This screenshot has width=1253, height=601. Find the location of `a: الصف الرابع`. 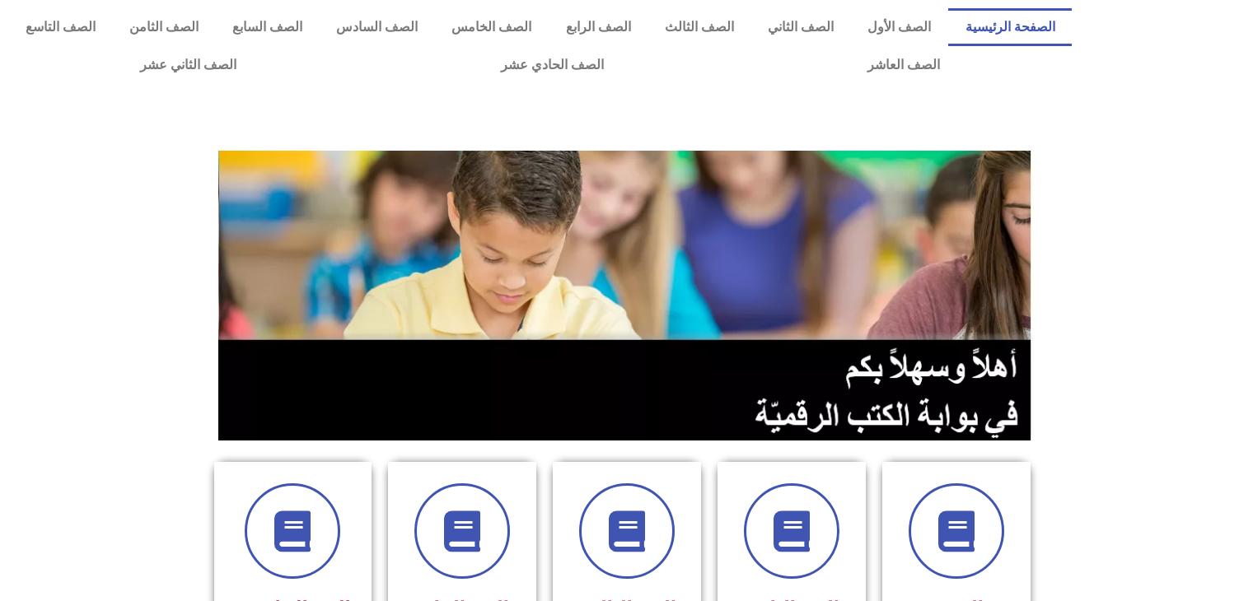

a: الصف الرابع is located at coordinates (598, 27).